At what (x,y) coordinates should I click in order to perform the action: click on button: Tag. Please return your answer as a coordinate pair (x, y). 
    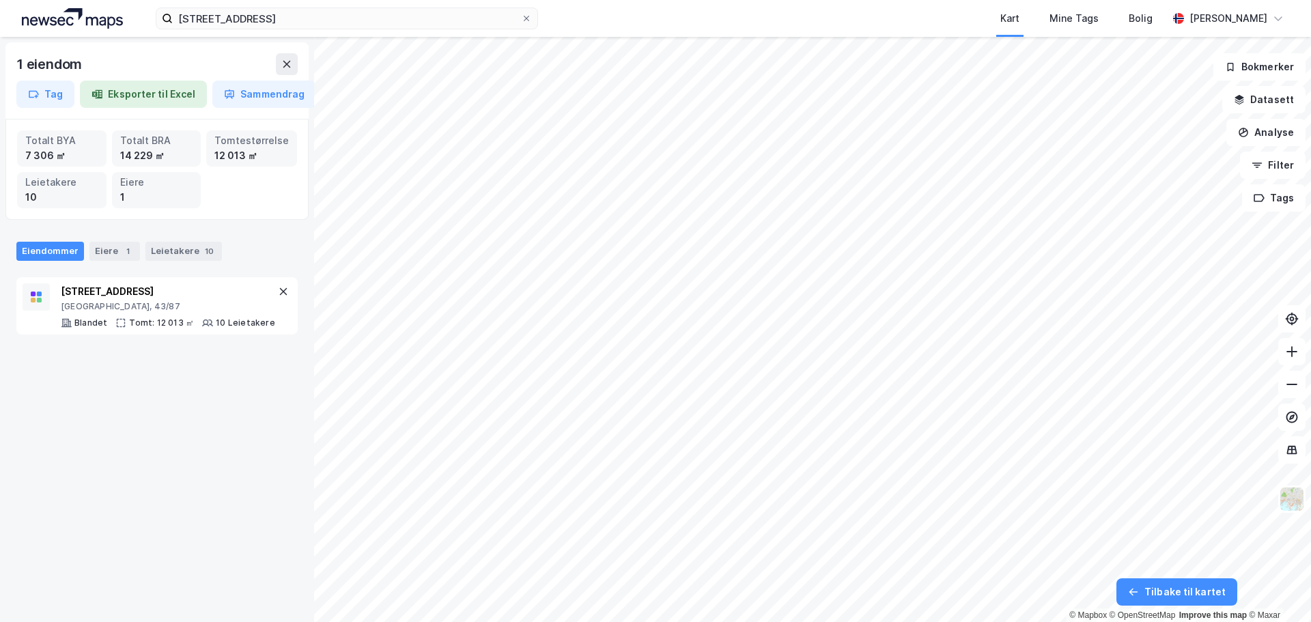
    Looking at the image, I should click on (45, 94).